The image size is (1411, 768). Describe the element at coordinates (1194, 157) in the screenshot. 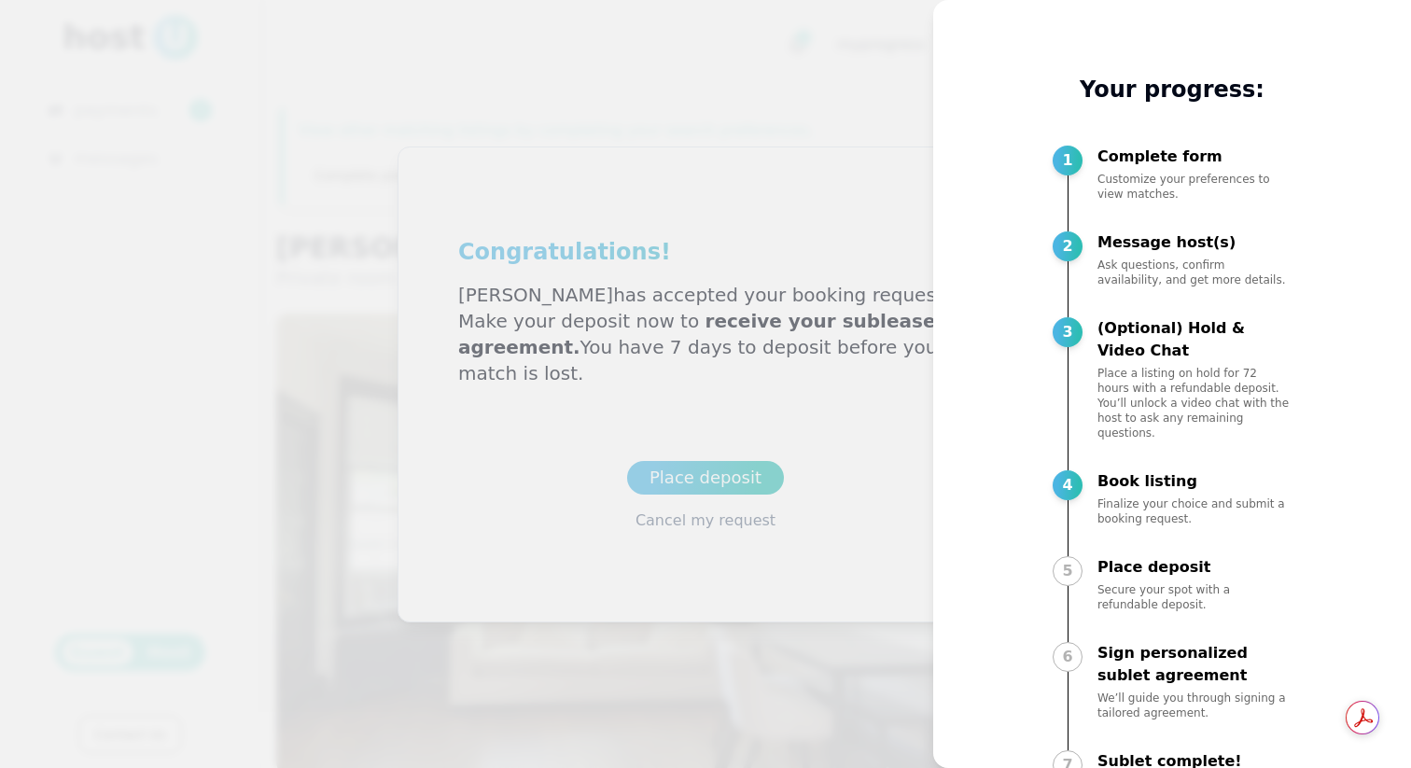

I see `p: Complete form` at that location.